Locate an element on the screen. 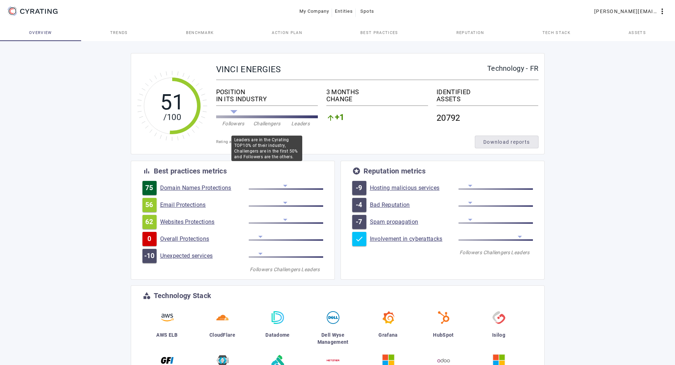  span: AWS ELB is located at coordinates (167, 335).